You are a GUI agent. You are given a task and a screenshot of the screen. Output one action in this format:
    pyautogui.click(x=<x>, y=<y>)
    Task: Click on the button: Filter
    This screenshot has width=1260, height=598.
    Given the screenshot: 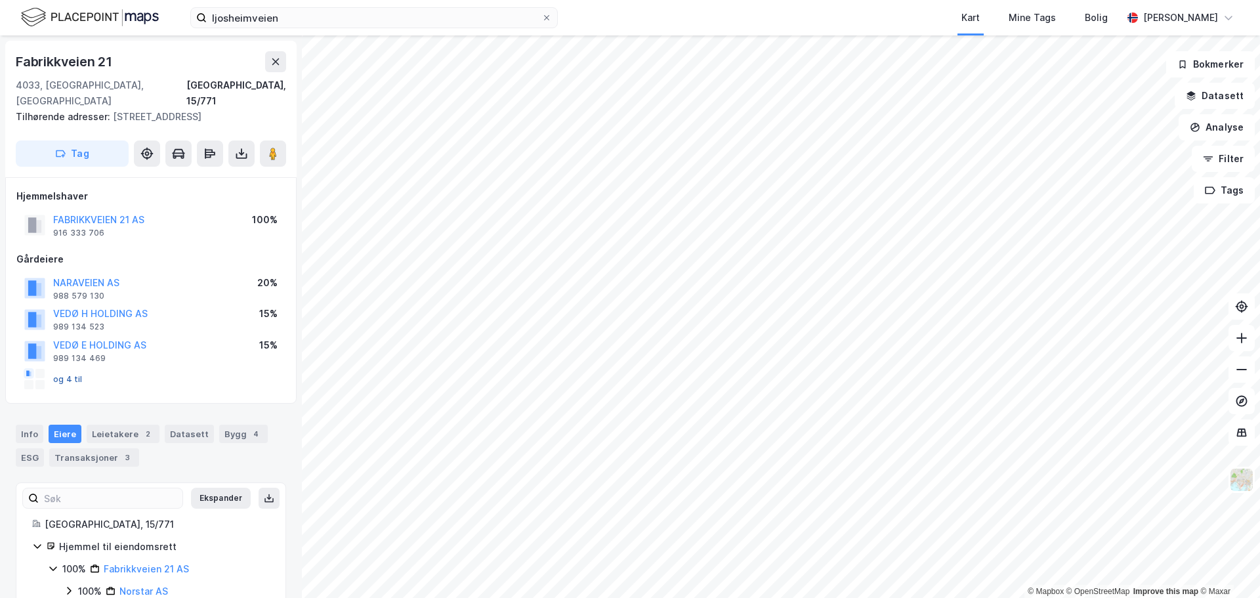 What is the action you would take?
    pyautogui.click(x=1223, y=159)
    